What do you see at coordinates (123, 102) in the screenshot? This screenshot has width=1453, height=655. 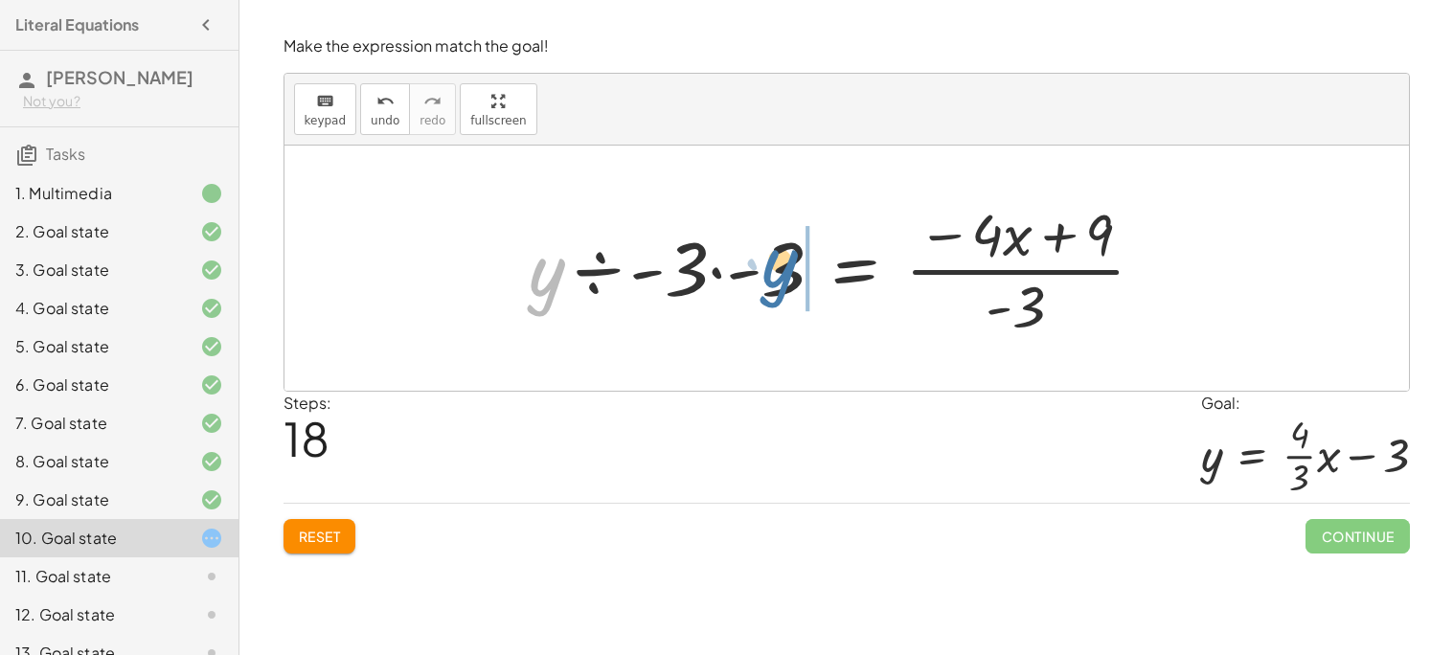 I see `div: Not you?` at bounding box center [123, 102].